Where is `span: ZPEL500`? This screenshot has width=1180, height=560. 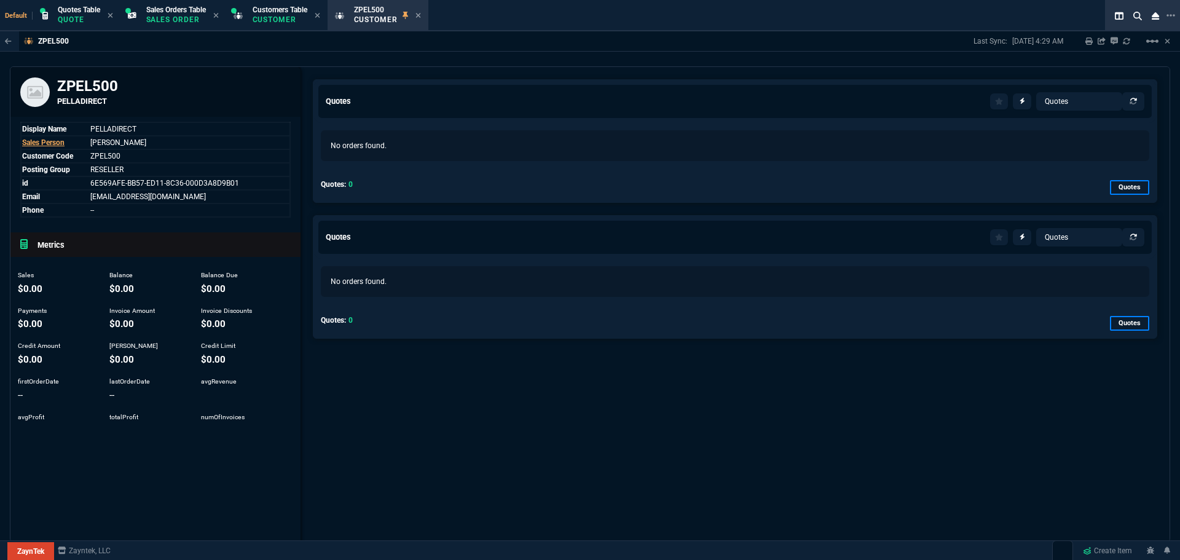
span: ZPEL500 is located at coordinates (369, 10).